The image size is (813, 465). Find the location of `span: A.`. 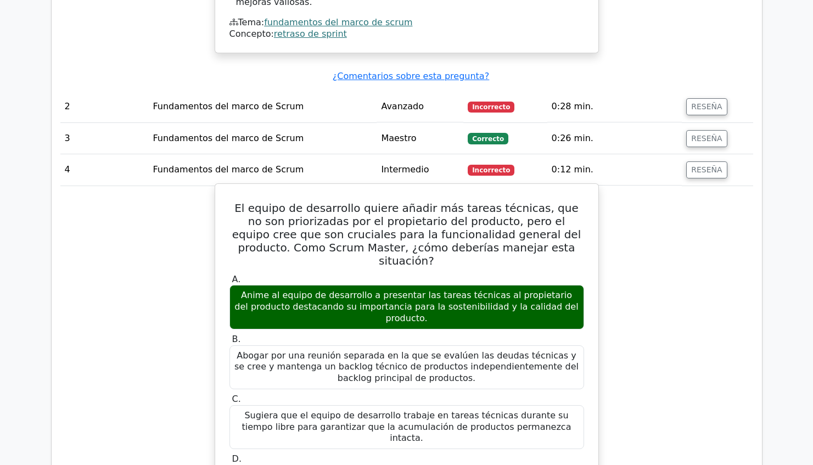

span: A. is located at coordinates (236, 279).